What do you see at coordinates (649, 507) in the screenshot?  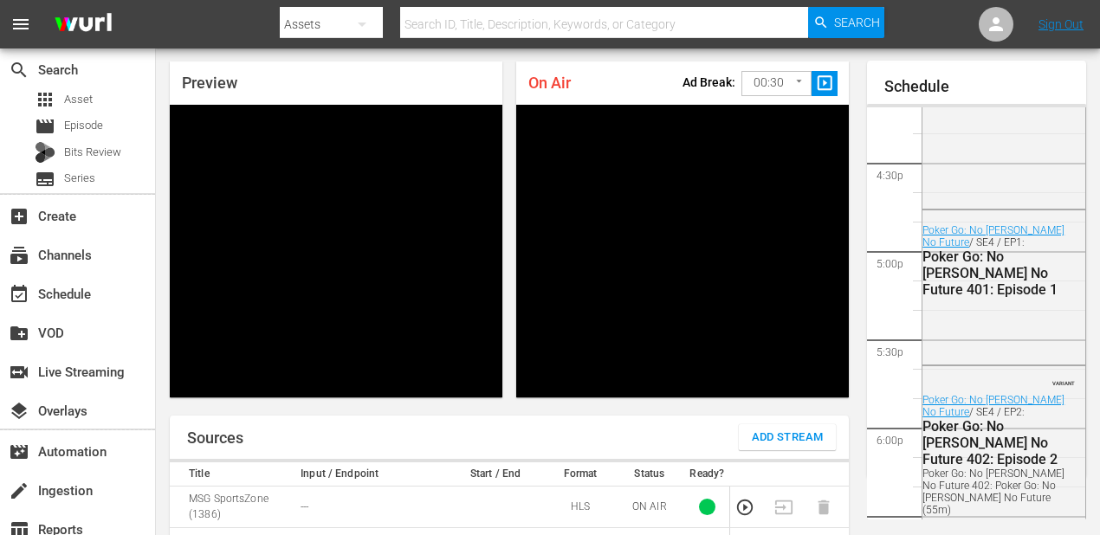 I see `td: ON AIR` at bounding box center [649, 507].